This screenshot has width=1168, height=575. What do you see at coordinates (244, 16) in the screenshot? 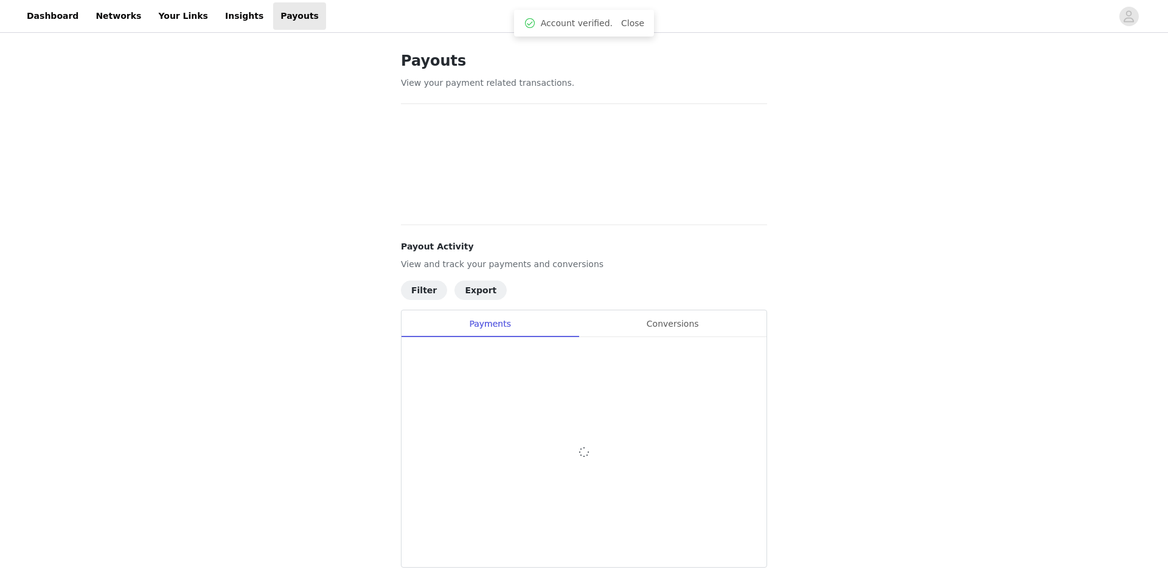
I see `a: Insights` at bounding box center [244, 16].